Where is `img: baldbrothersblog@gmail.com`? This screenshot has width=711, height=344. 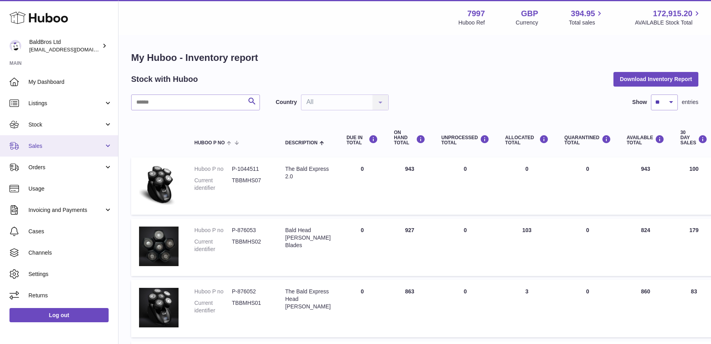 img: baldbrothersblog@gmail.com is located at coordinates (15, 46).